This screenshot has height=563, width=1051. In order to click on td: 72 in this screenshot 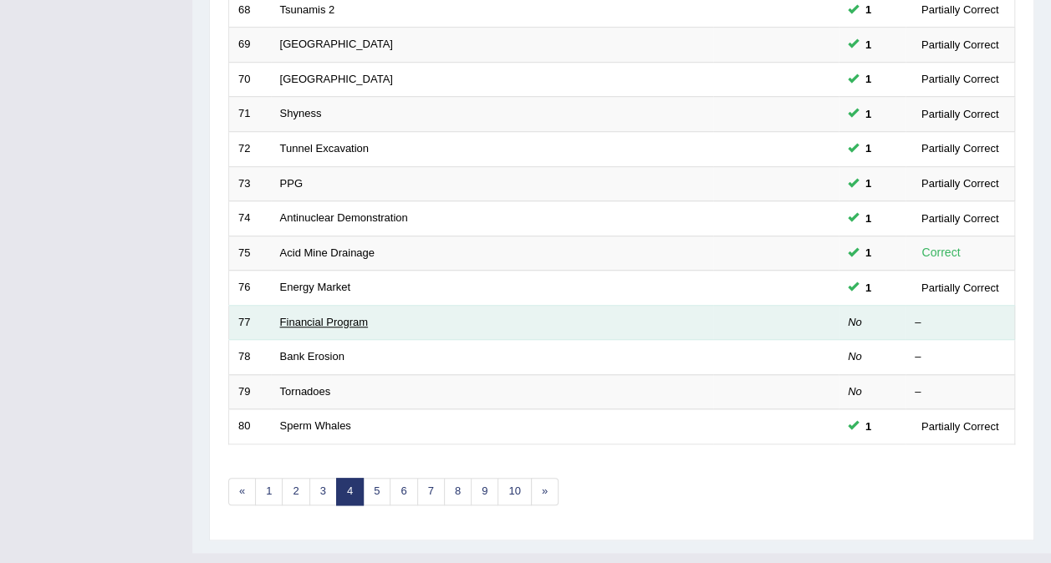, I will do `click(250, 149)`.